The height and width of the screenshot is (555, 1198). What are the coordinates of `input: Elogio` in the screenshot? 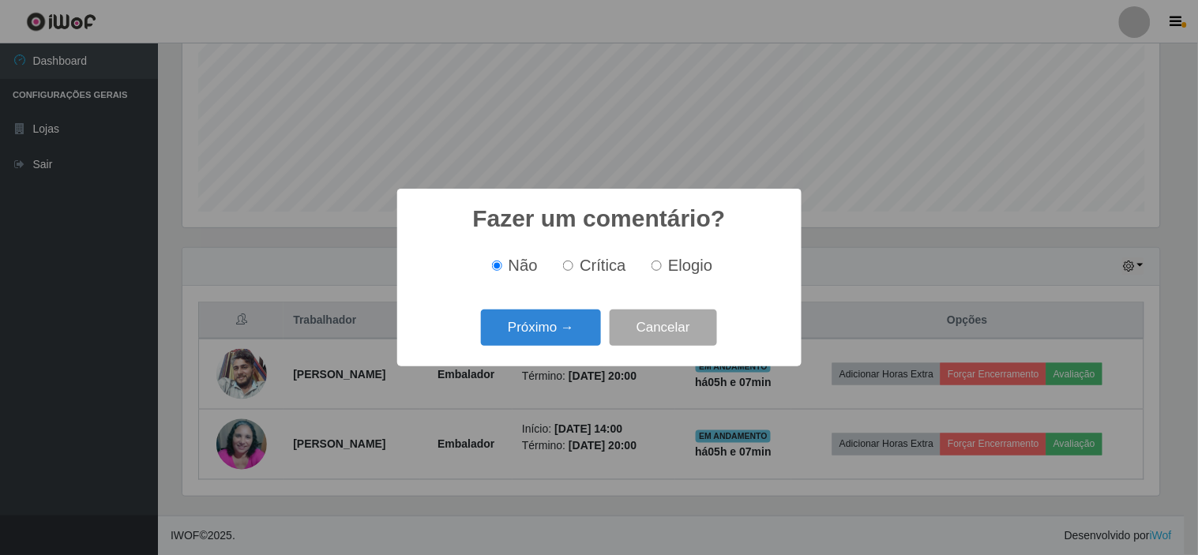 It's located at (656, 265).